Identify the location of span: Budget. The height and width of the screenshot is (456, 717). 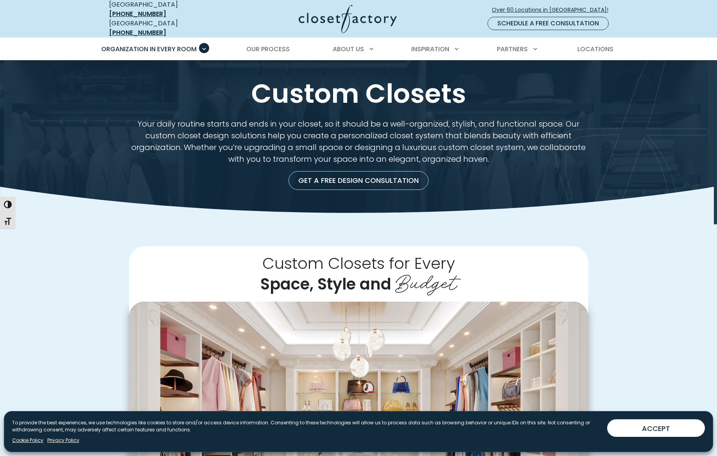
(426, 281).